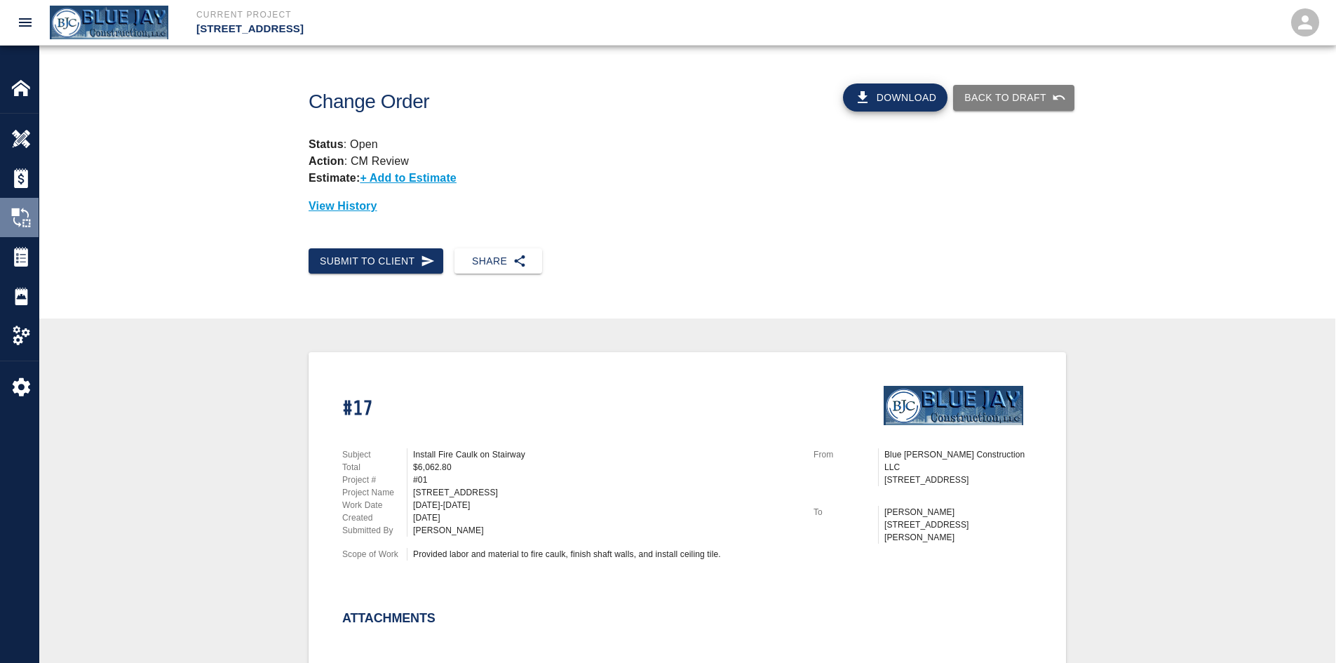  Describe the element at coordinates (498, 261) in the screenshot. I see `button: Share` at that location.